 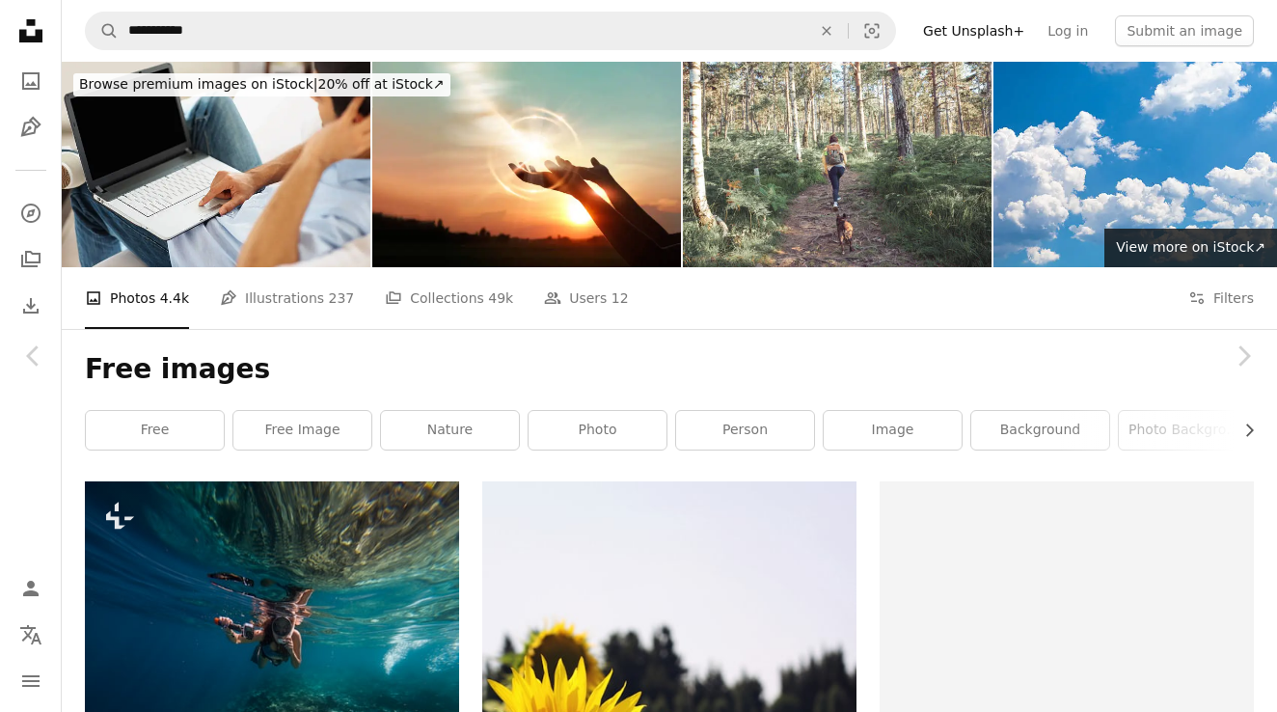 I want to click on a: Users 12, so click(x=586, y=298).